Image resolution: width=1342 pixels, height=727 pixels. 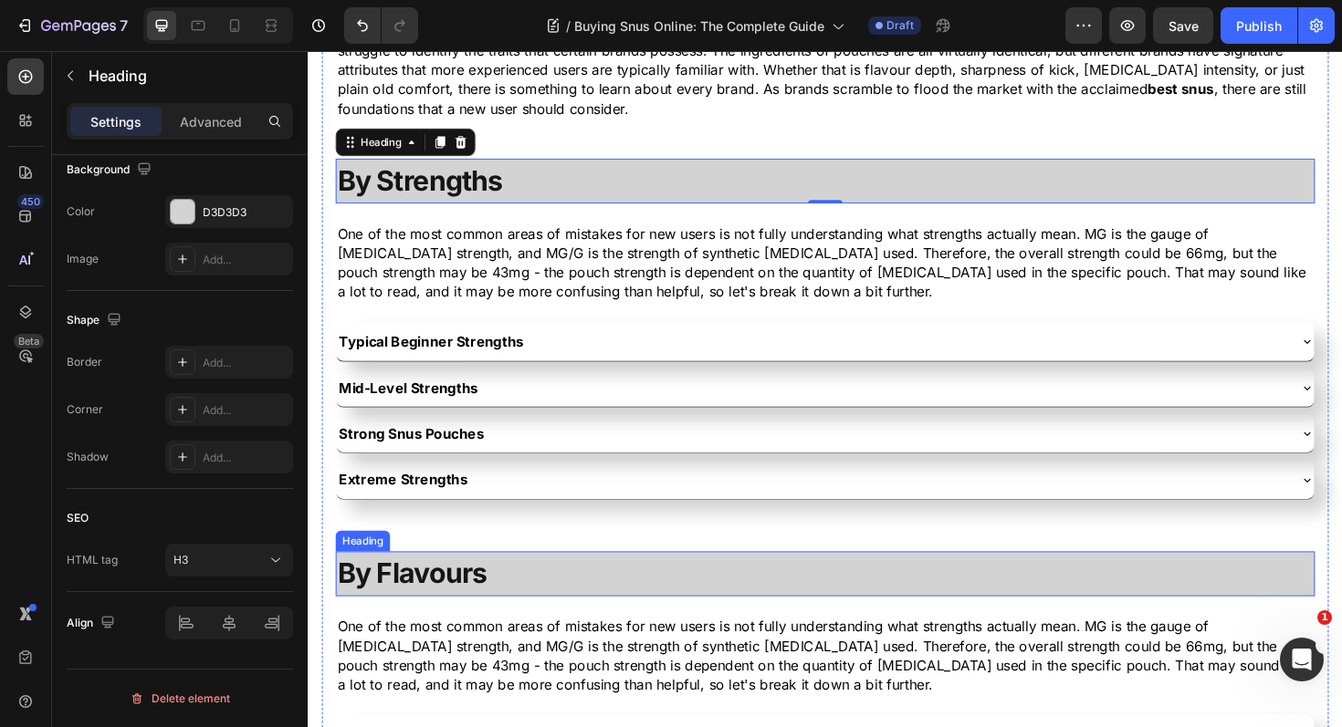 What do you see at coordinates (116, 121) in the screenshot?
I see `p: Settings` at bounding box center [116, 121].